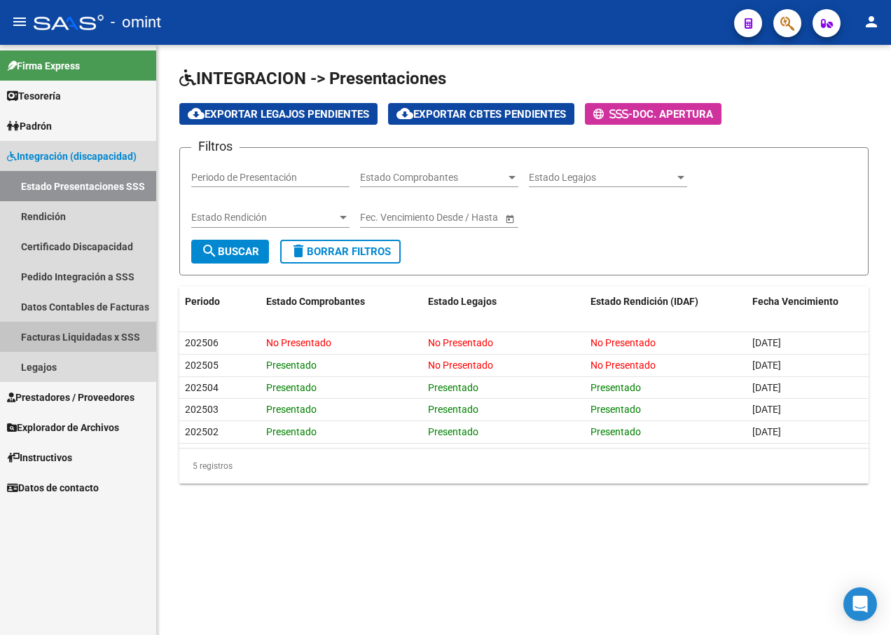  I want to click on button: Exportar Cbtes Pendientes, so click(481, 113).